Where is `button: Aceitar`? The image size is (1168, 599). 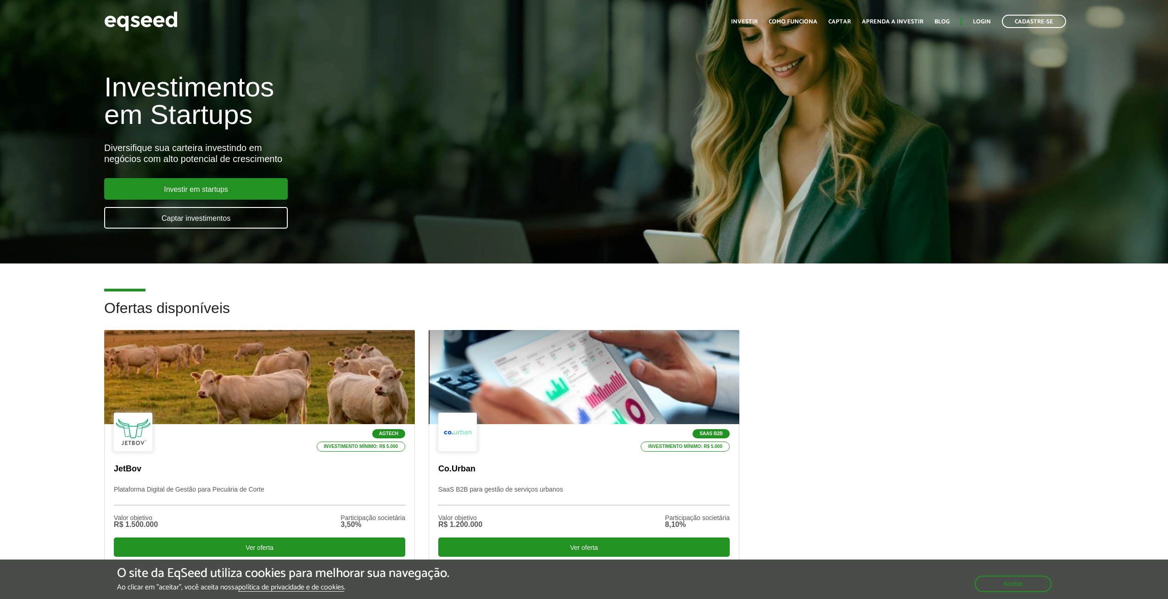 button: Aceitar is located at coordinates (1013, 584).